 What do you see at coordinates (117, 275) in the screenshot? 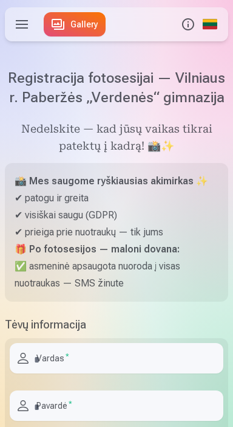
I see `p: ✅ asmeninė apsaugota nuoroda į visas nuotraukas — SMS žinute` at bounding box center [117, 275].